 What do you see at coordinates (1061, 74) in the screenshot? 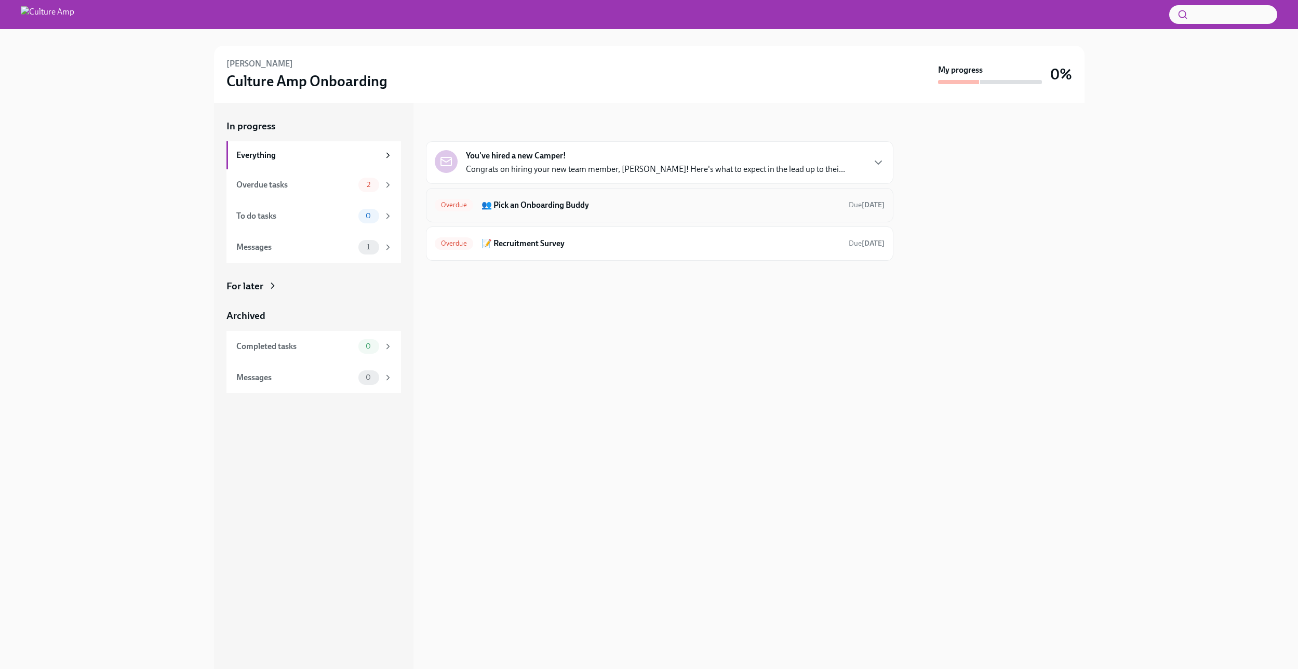
I see `h3: 0%` at bounding box center [1061, 74].